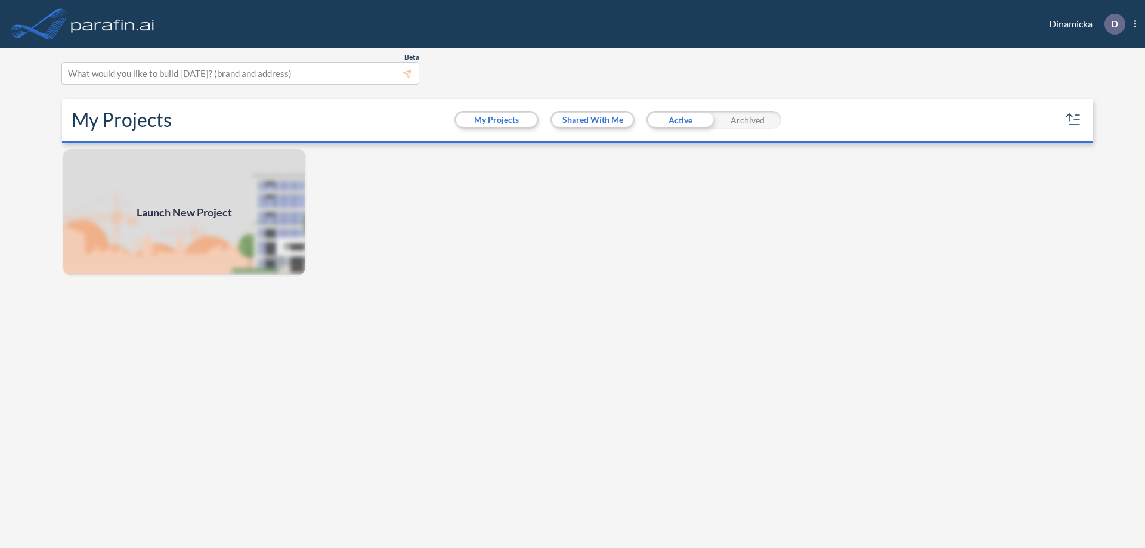  I want to click on img: add, so click(184, 212).